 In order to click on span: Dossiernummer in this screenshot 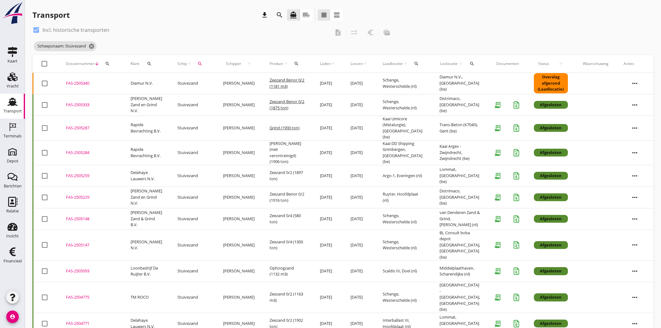, I will do `click(80, 64)`.